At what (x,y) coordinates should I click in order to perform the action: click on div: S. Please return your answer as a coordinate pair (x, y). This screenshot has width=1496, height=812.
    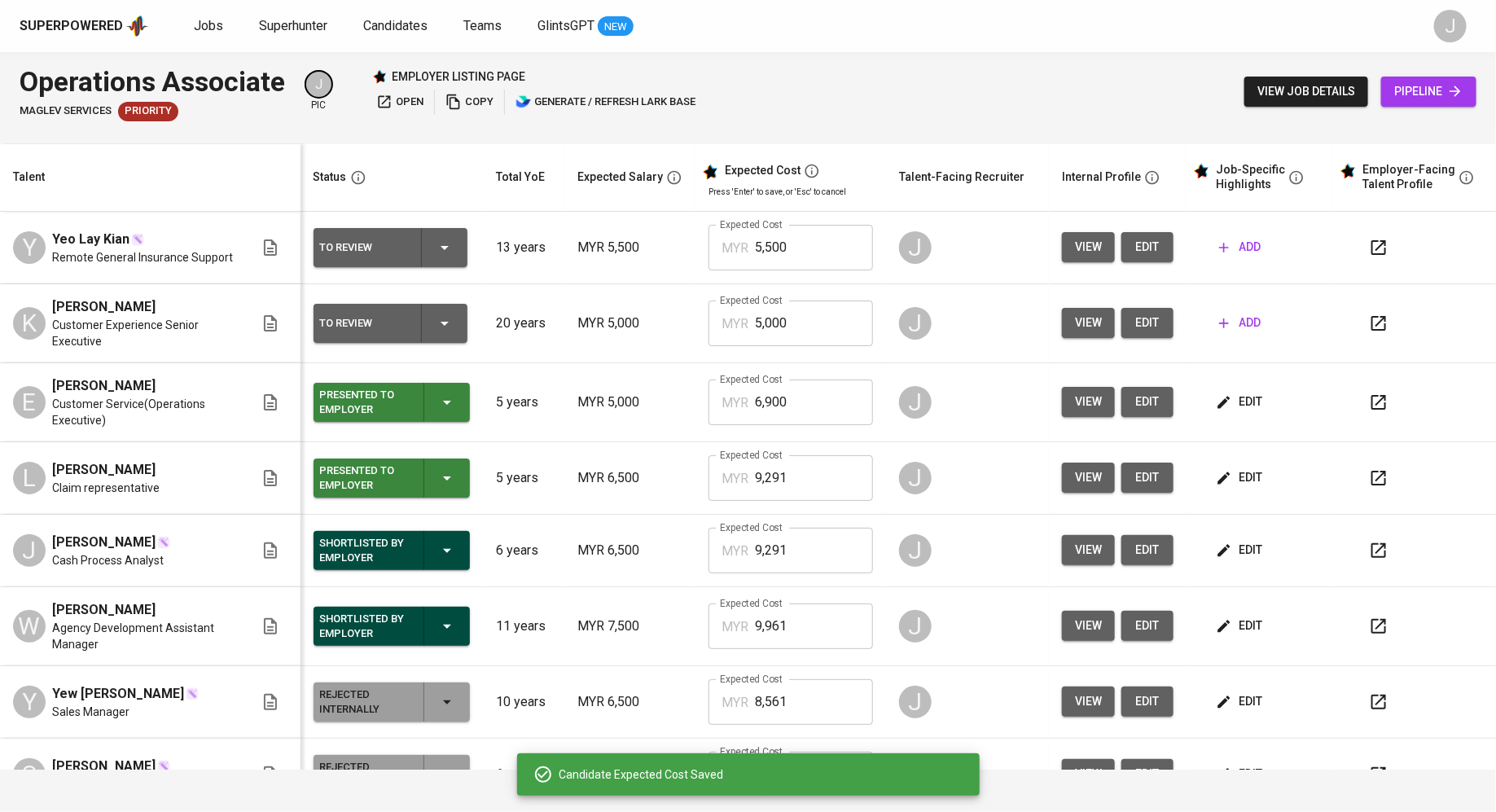
    Looking at the image, I should click on (30, 775).